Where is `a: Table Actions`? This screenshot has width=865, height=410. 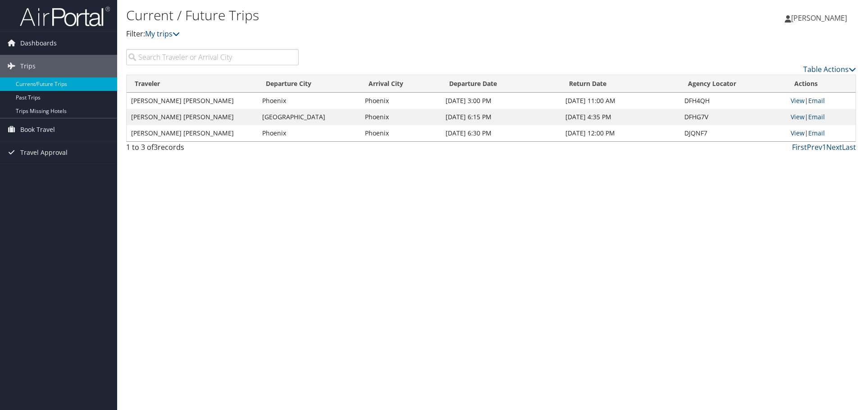 a: Table Actions is located at coordinates (829, 69).